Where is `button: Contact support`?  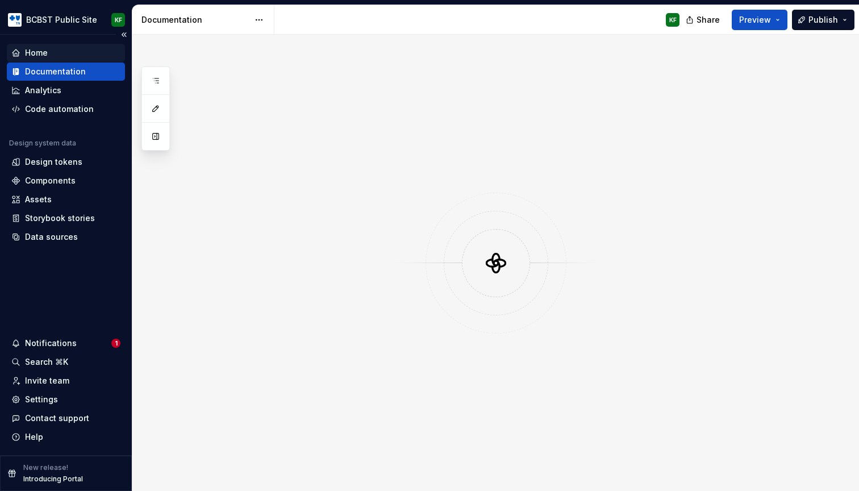
button: Contact support is located at coordinates (66, 418).